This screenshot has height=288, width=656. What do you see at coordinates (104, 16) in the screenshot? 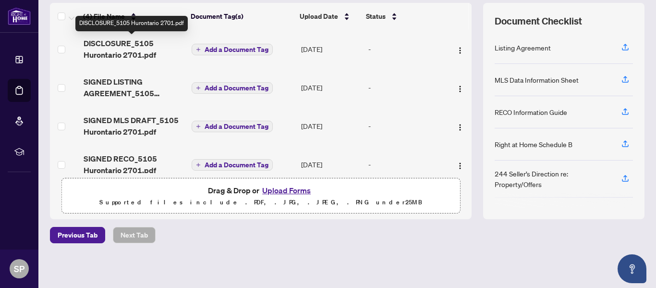
I see `span: (4) File Name` at bounding box center [104, 16].